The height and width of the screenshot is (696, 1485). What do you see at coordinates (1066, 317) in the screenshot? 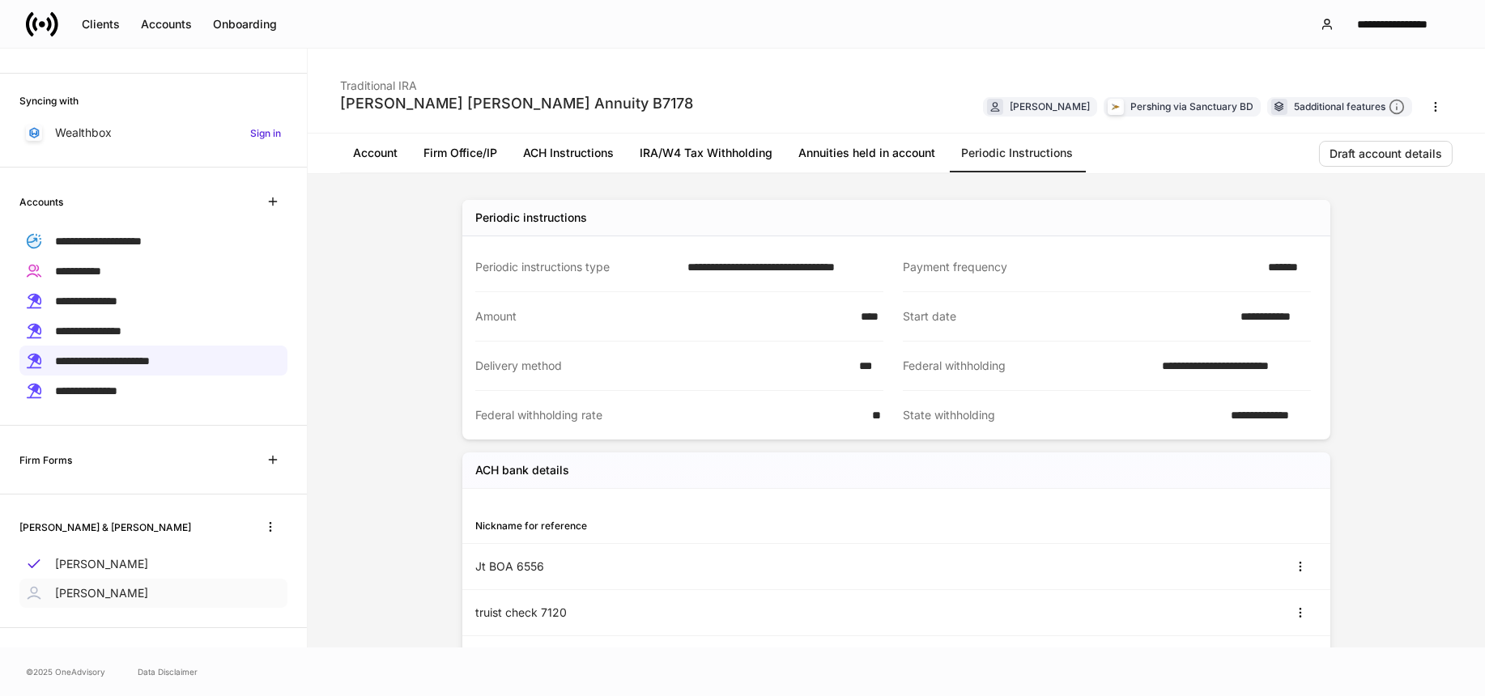
I see `div: Start date` at bounding box center [1066, 317].